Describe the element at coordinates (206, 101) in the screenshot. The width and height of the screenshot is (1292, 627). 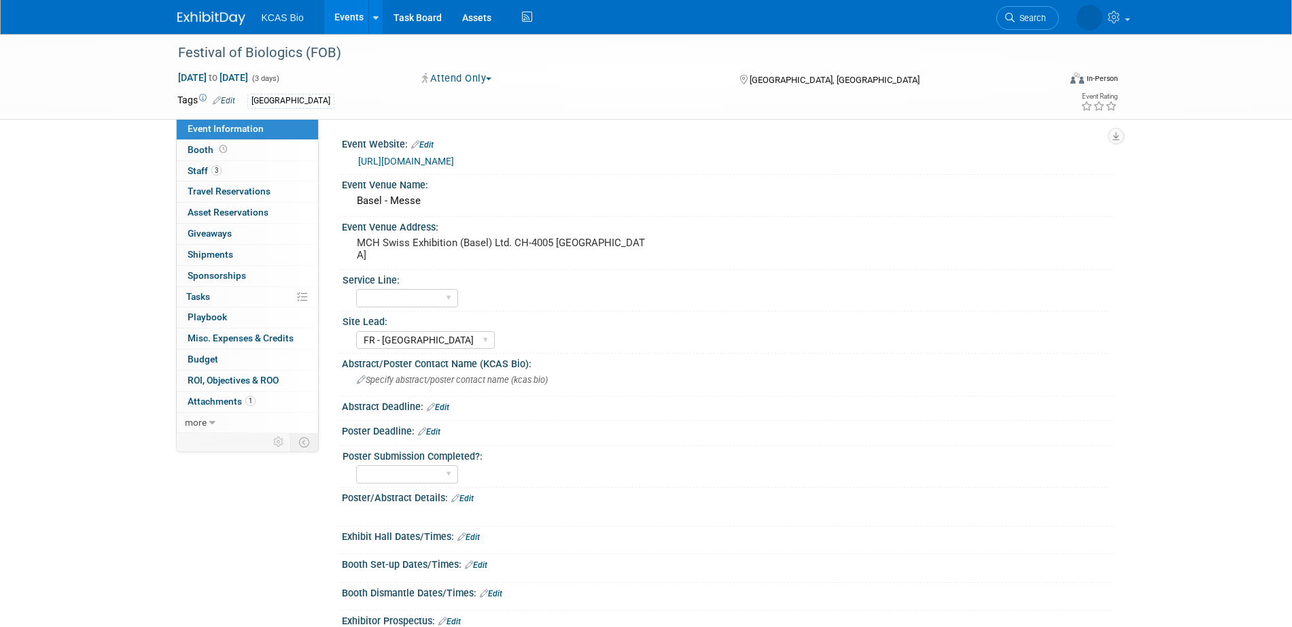
I see `td: Tags` at that location.